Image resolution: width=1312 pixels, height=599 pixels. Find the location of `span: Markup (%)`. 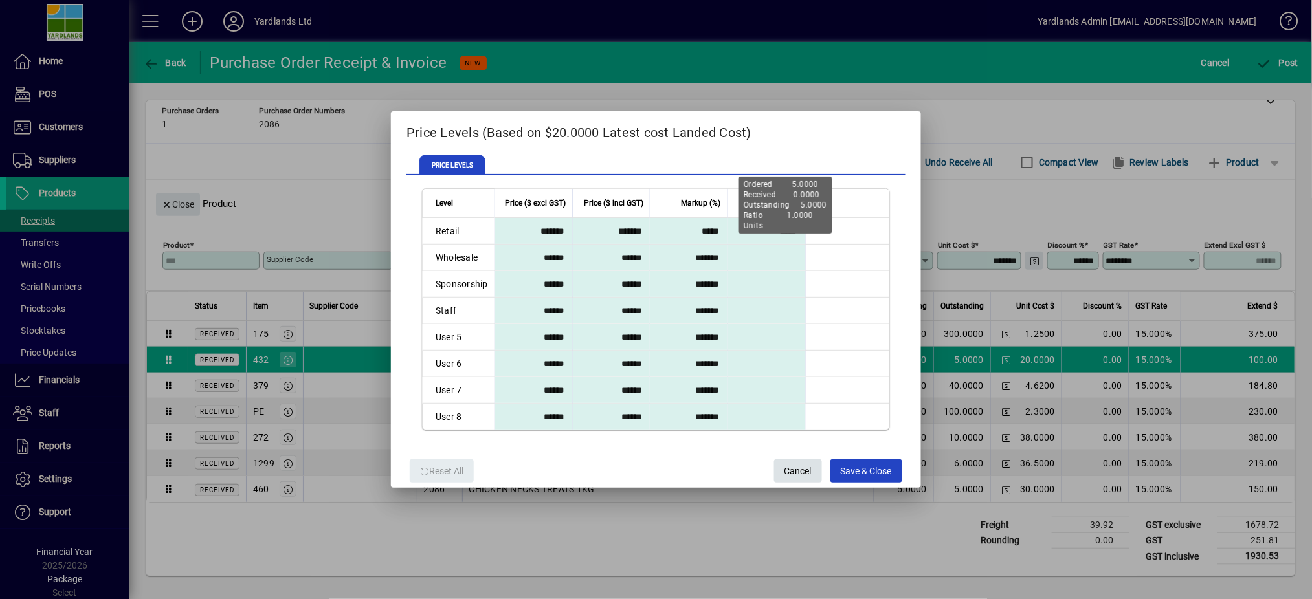

span: Markup (%) is located at coordinates (701, 203).